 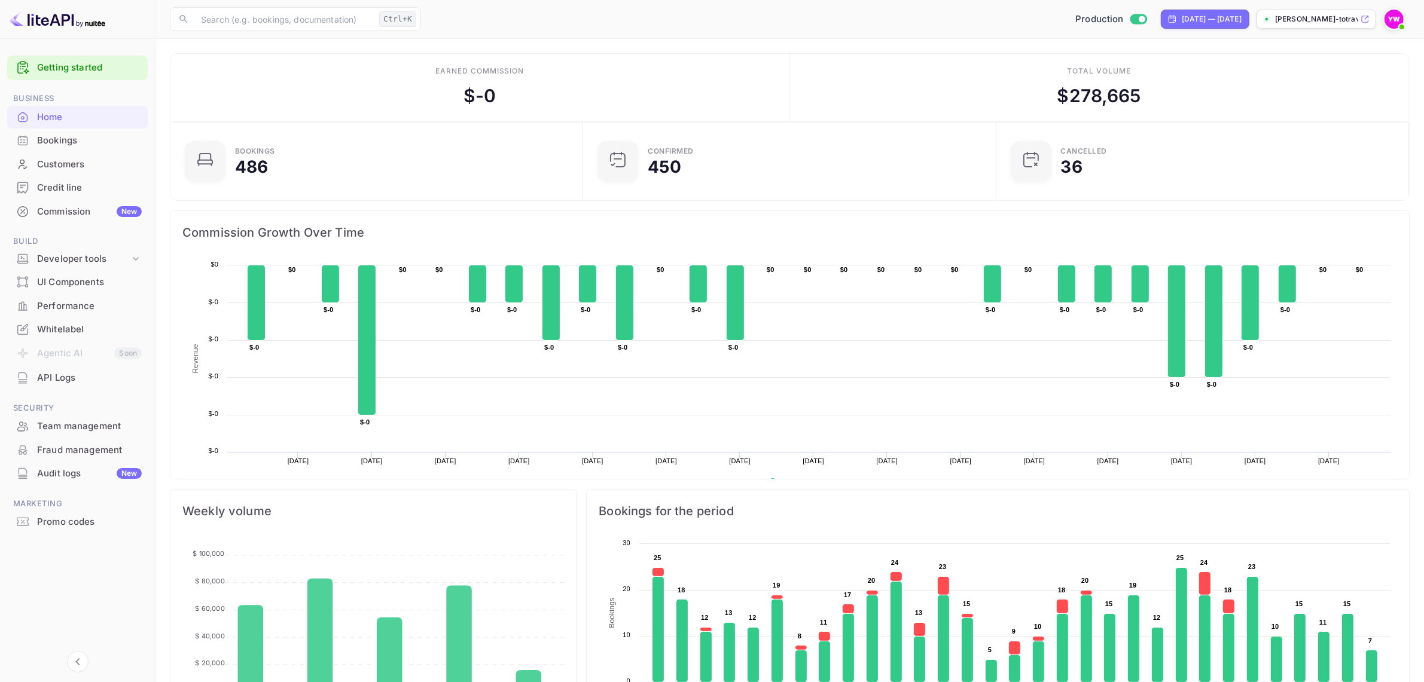 I want to click on a: Team management, so click(x=77, y=426).